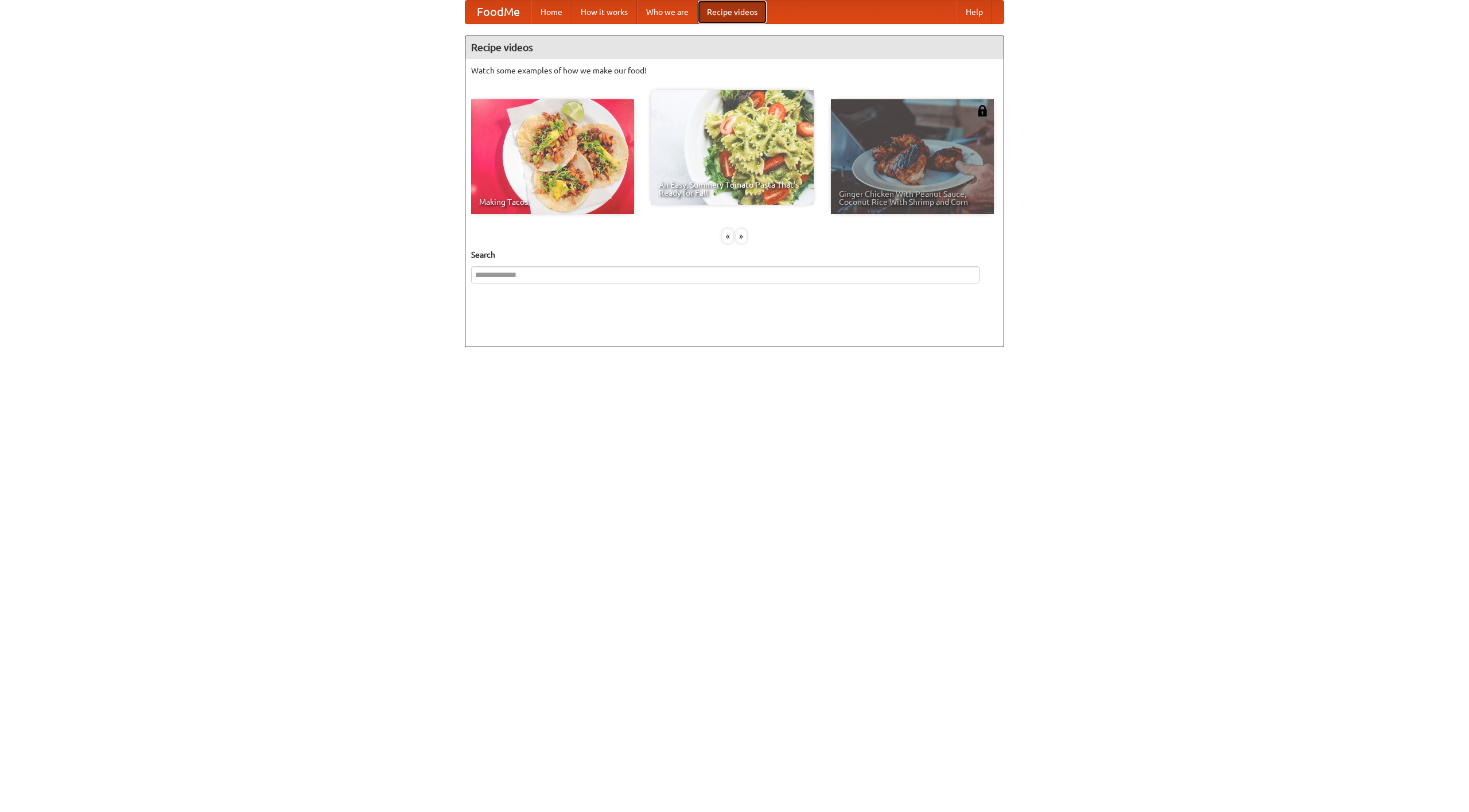 The image size is (1469, 812). Describe the element at coordinates (734, 48) in the screenshot. I see `h4: Recipe videos` at that location.